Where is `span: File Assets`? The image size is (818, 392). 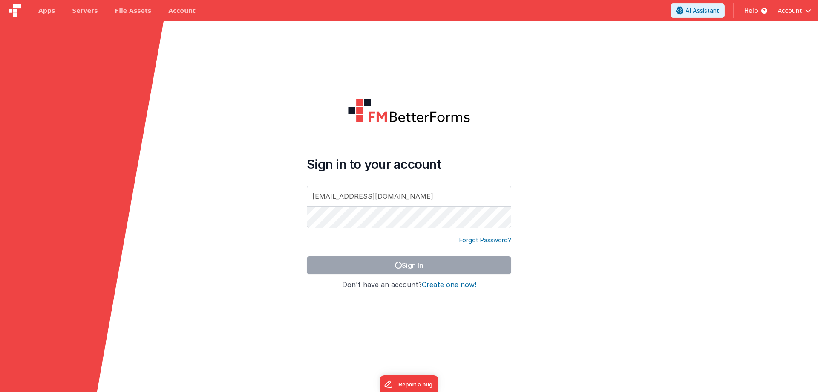
span: File Assets is located at coordinates (133, 11).